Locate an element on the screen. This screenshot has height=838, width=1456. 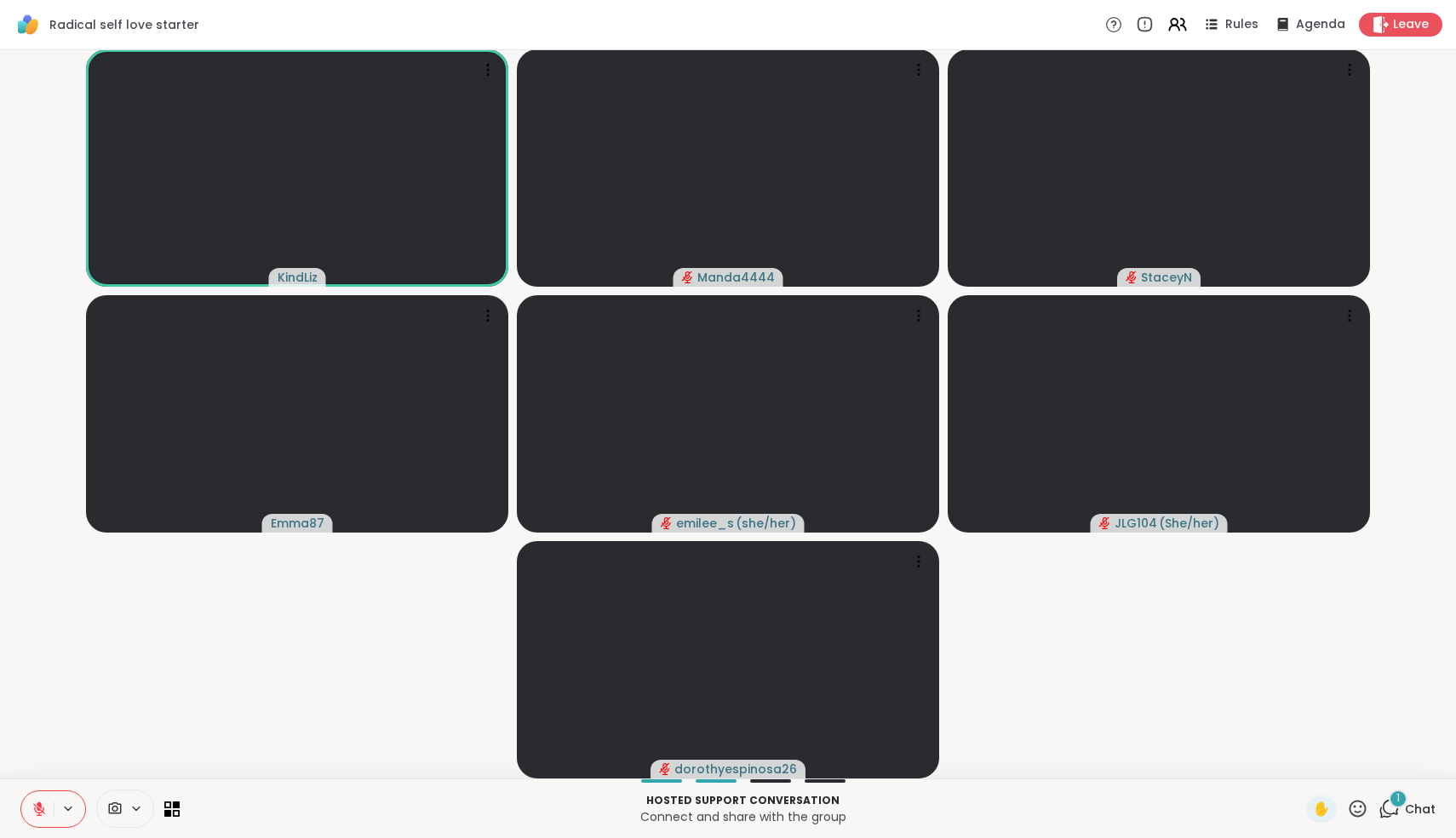
span: KindLiz is located at coordinates (297, 277).